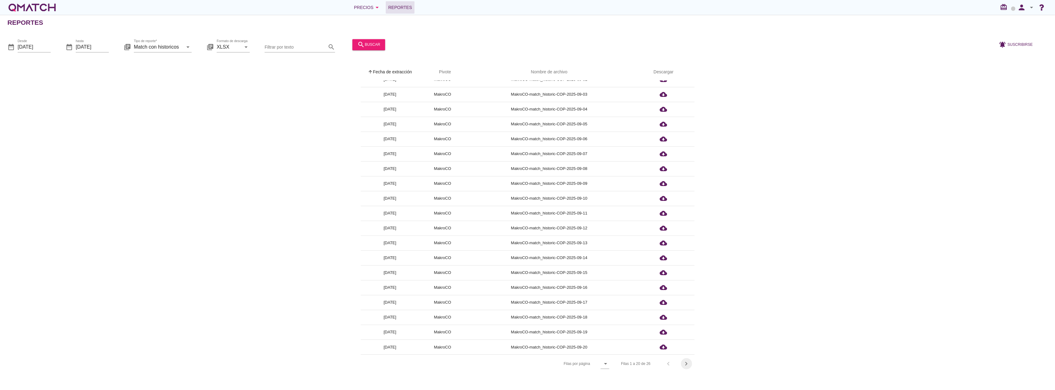 This screenshot has width=1055, height=390. I want to click on input: Tipo de reporte*, so click(158, 47).